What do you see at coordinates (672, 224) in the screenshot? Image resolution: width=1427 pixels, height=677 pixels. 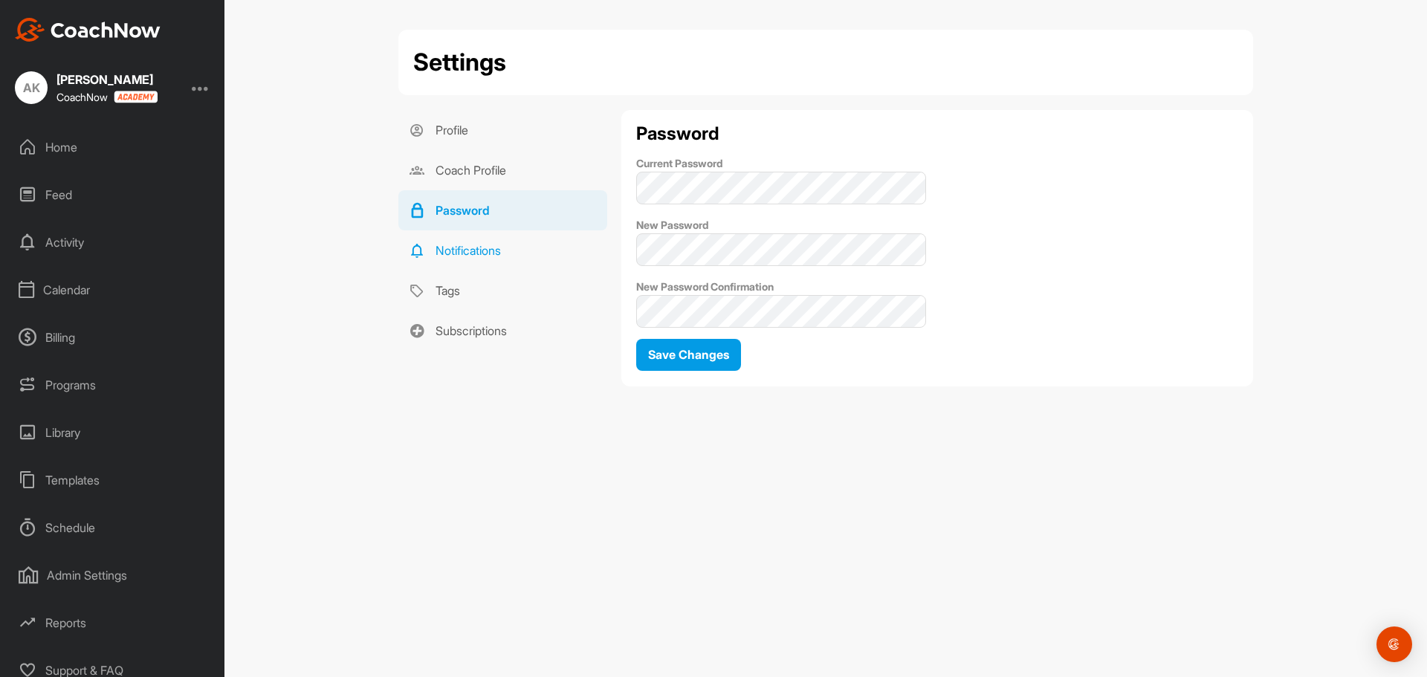 I see `label: New Password` at bounding box center [672, 224].